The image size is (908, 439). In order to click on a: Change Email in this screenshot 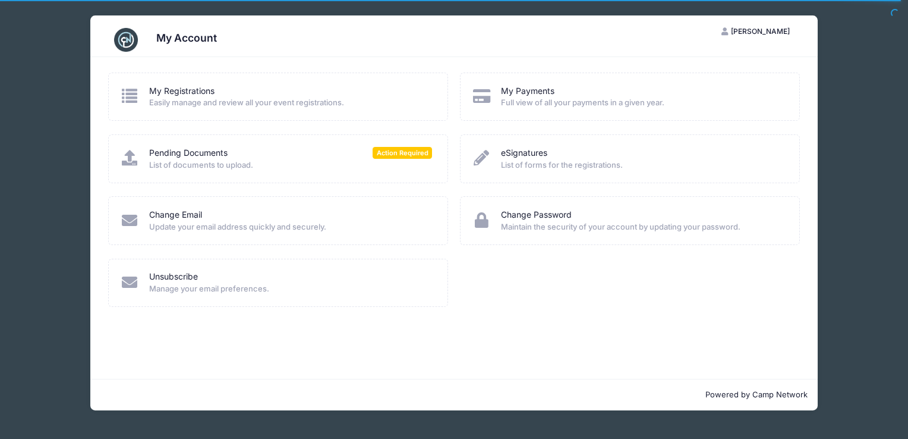, I will do `click(175, 215)`.